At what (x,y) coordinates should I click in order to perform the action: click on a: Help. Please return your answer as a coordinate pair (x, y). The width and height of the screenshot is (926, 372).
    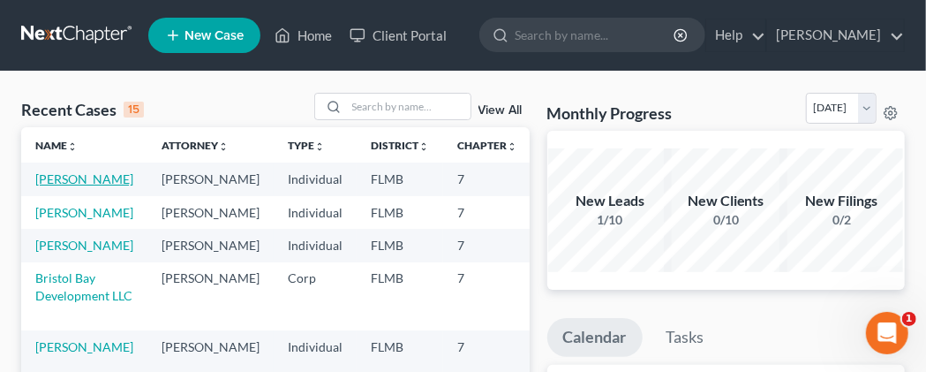
    Looking at the image, I should click on (735, 35).